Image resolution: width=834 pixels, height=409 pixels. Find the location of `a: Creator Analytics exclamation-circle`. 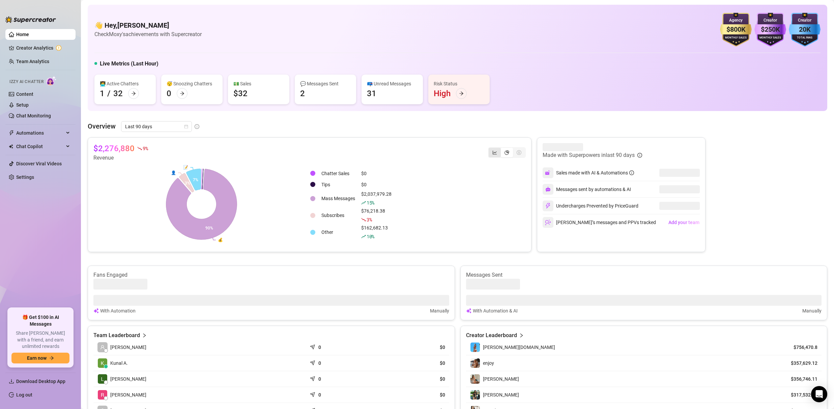

a: Creator Analytics exclamation-circle is located at coordinates (43, 48).